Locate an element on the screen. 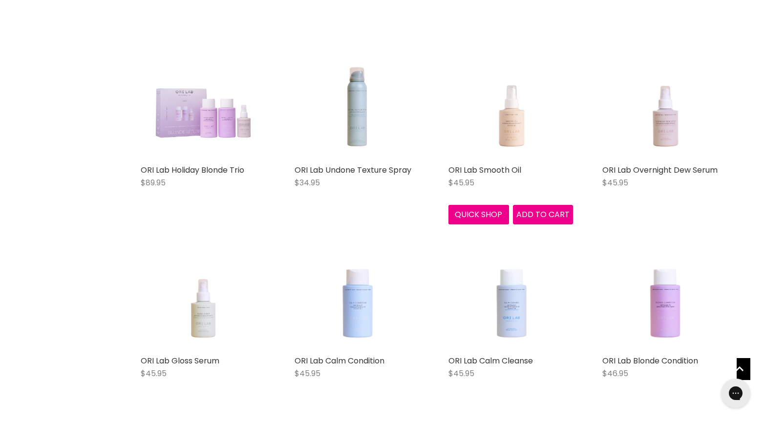 The image size is (765, 421). span: Add to cart is located at coordinates (542, 214).